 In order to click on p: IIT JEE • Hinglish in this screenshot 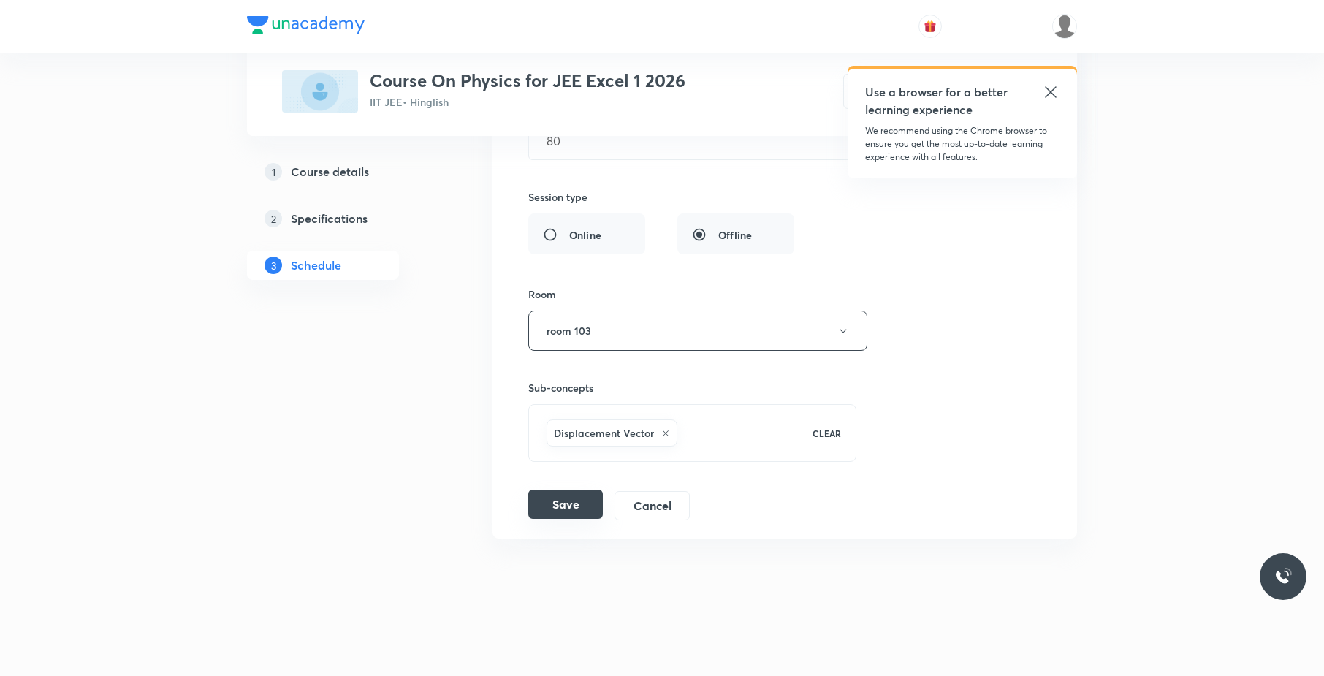, I will do `click(527, 102)`.